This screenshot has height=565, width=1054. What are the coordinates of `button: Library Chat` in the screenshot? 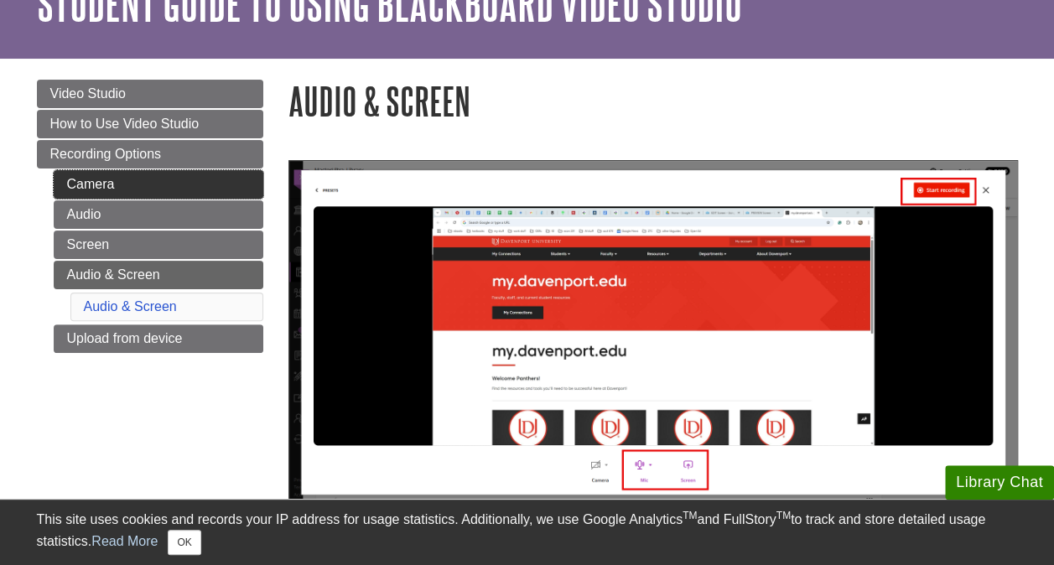 It's located at (1000, 482).